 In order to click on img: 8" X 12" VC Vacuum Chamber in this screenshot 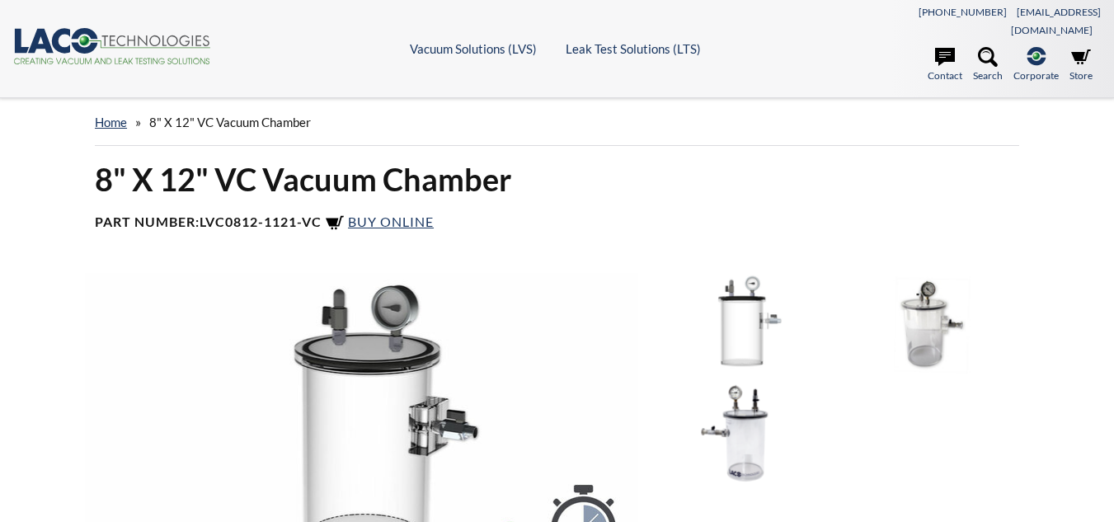, I will do `click(742, 432)`.